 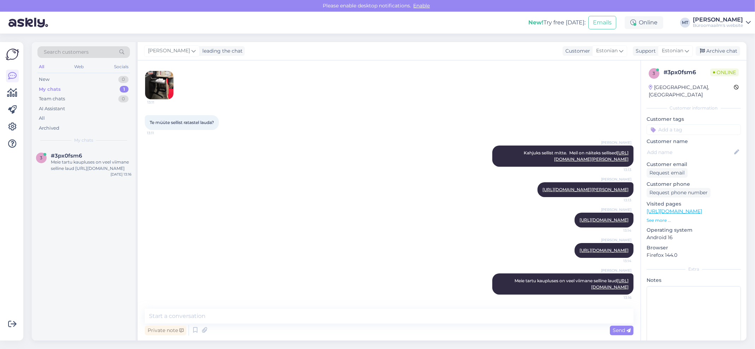 What do you see at coordinates (694, 230) in the screenshot?
I see `p: Operating system` at bounding box center [694, 230].